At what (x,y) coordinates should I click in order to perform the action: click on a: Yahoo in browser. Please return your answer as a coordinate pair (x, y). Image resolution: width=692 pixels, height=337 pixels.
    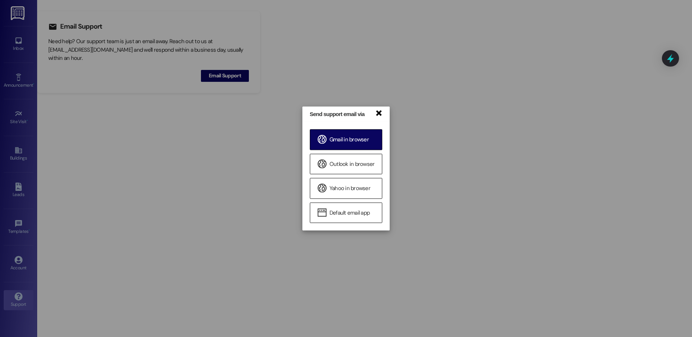
    Looking at the image, I should click on (346, 188).